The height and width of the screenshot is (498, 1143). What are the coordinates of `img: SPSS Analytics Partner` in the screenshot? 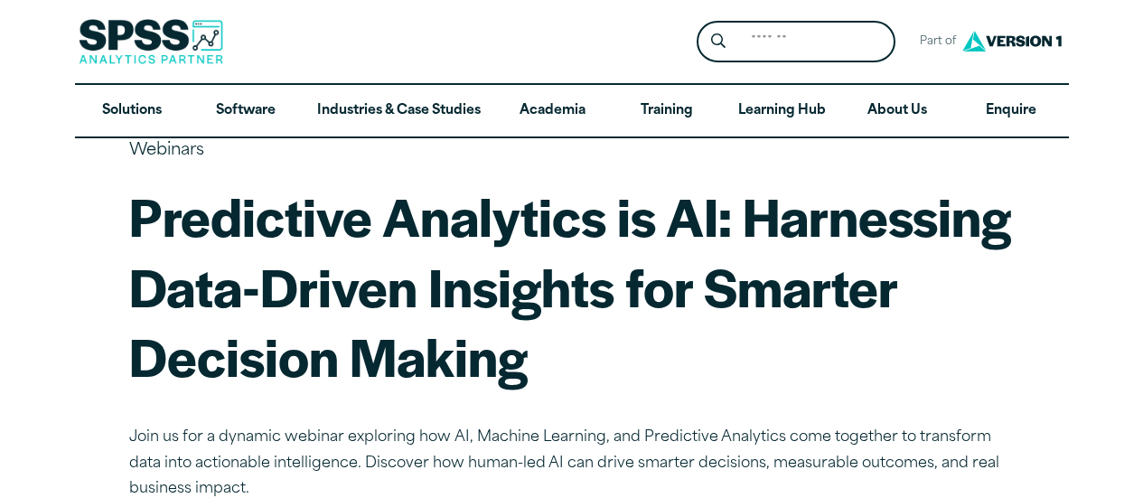 It's located at (151, 42).